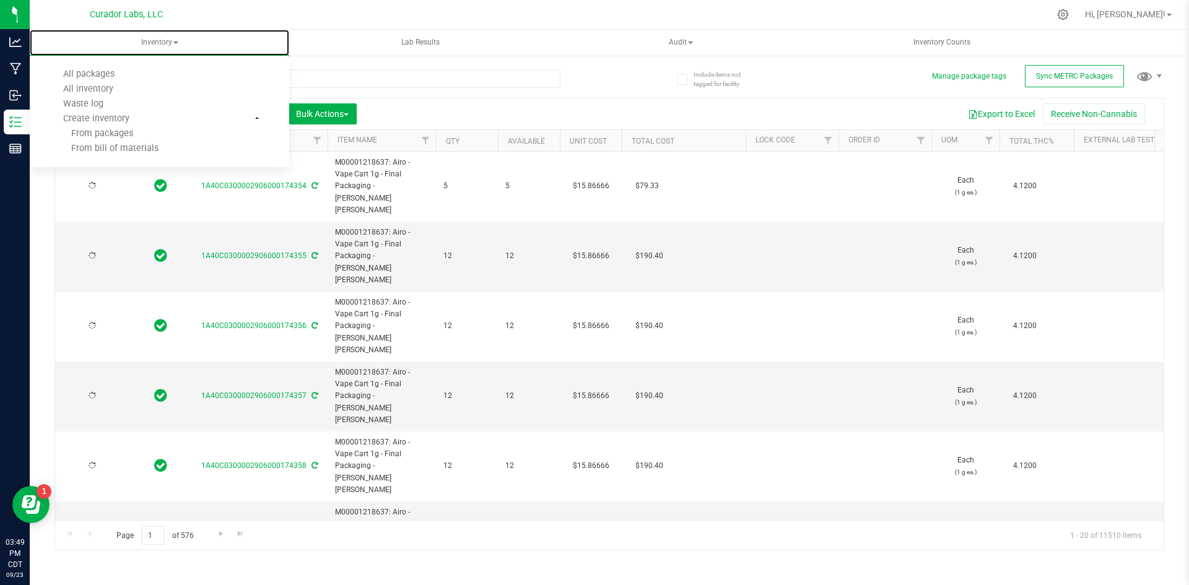 This screenshot has width=1189, height=585. What do you see at coordinates (307, 79) in the screenshot?
I see `input: Search Package ID, Item Name, SKU, Lot or Part Number...` at bounding box center [307, 79].